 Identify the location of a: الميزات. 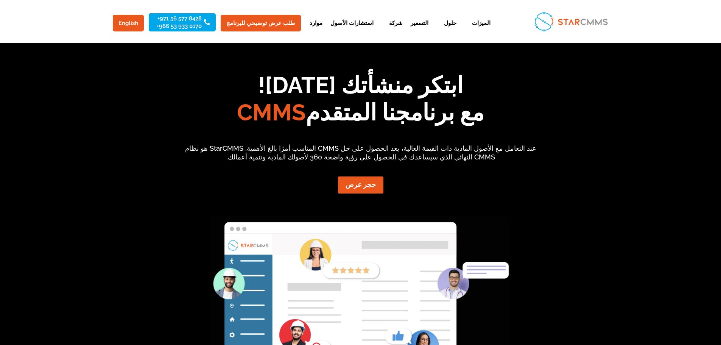
(477, 30).